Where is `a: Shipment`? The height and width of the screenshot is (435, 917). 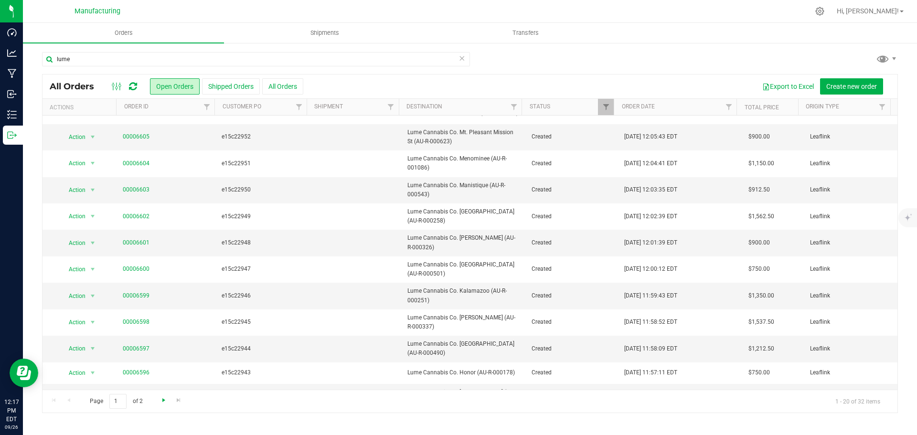
a: Shipment is located at coordinates (328, 106).